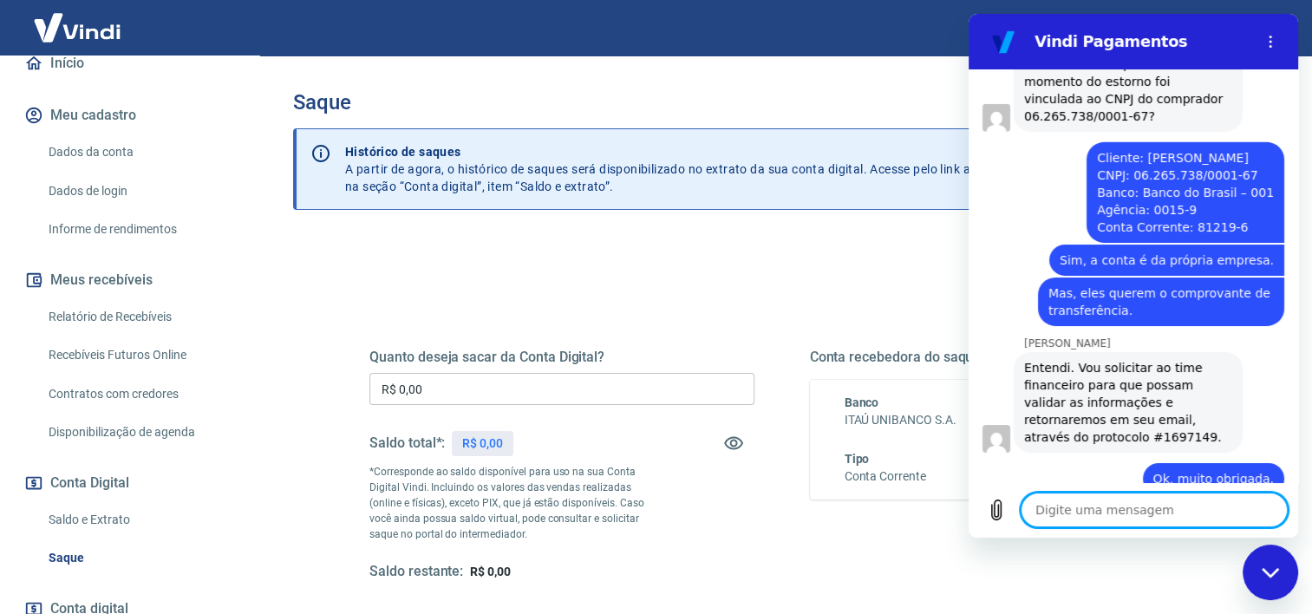  I want to click on a: Dados da conta, so click(140, 152).